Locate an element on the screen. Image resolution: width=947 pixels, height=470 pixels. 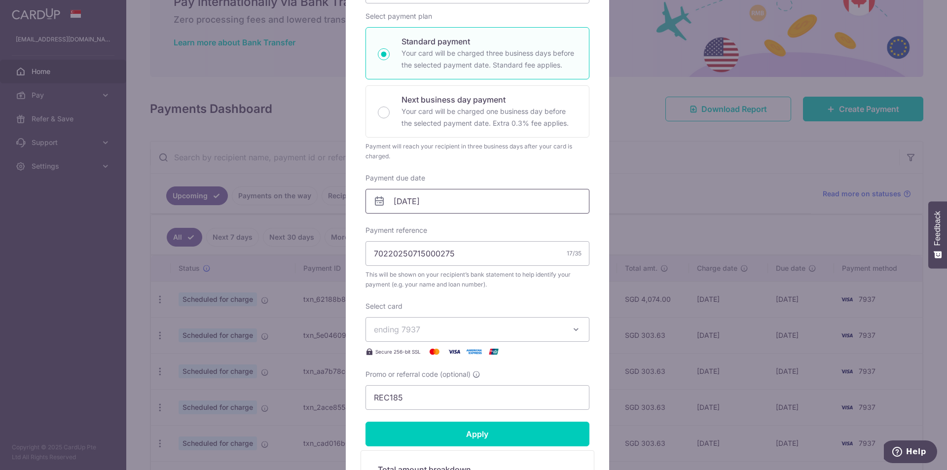
p: Your card will be charged three business days before the selected payment date. Standard fee appl... is located at coordinates (489, 59).